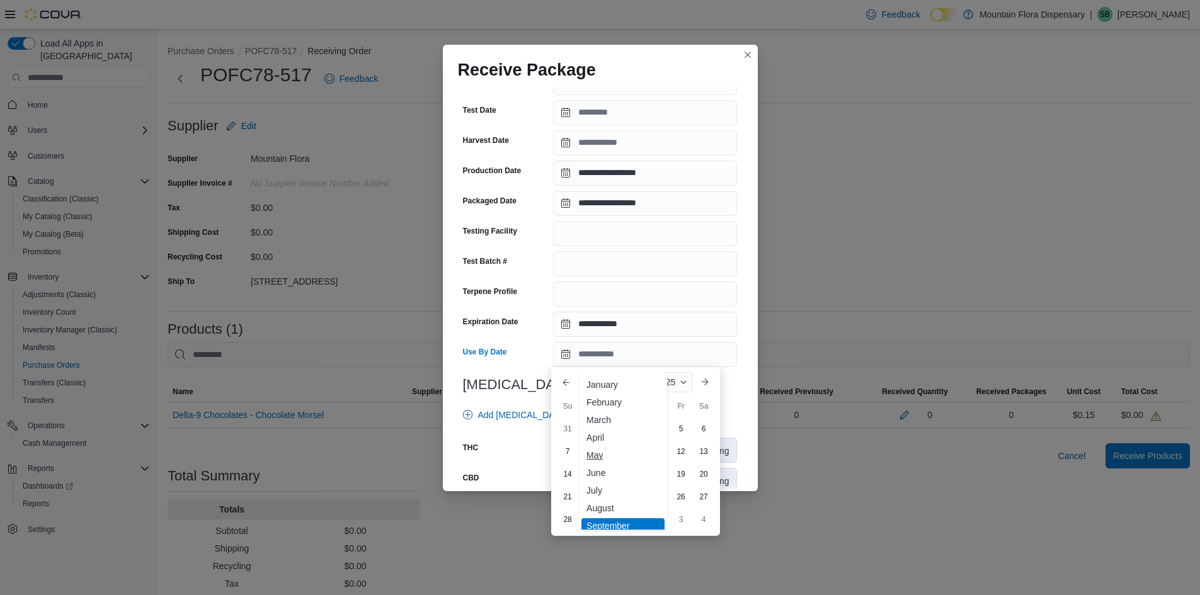  What do you see at coordinates (568, 406) in the screenshot?
I see `div: Su` at bounding box center [568, 406].